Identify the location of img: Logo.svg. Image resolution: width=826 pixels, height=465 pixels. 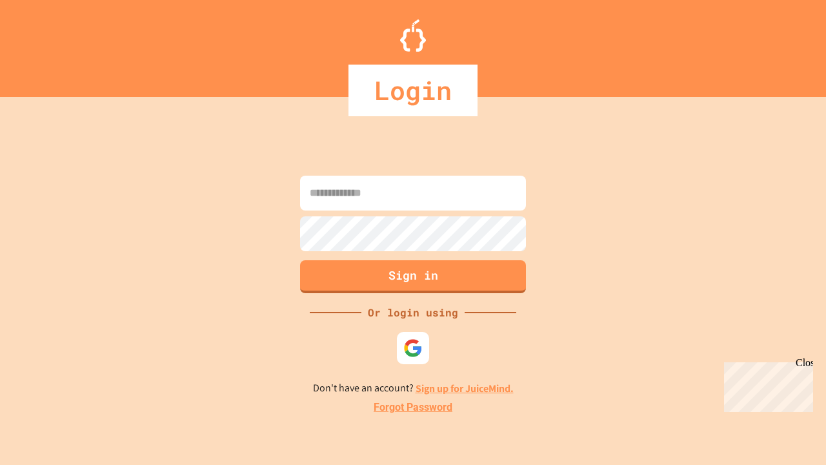
(413, 35).